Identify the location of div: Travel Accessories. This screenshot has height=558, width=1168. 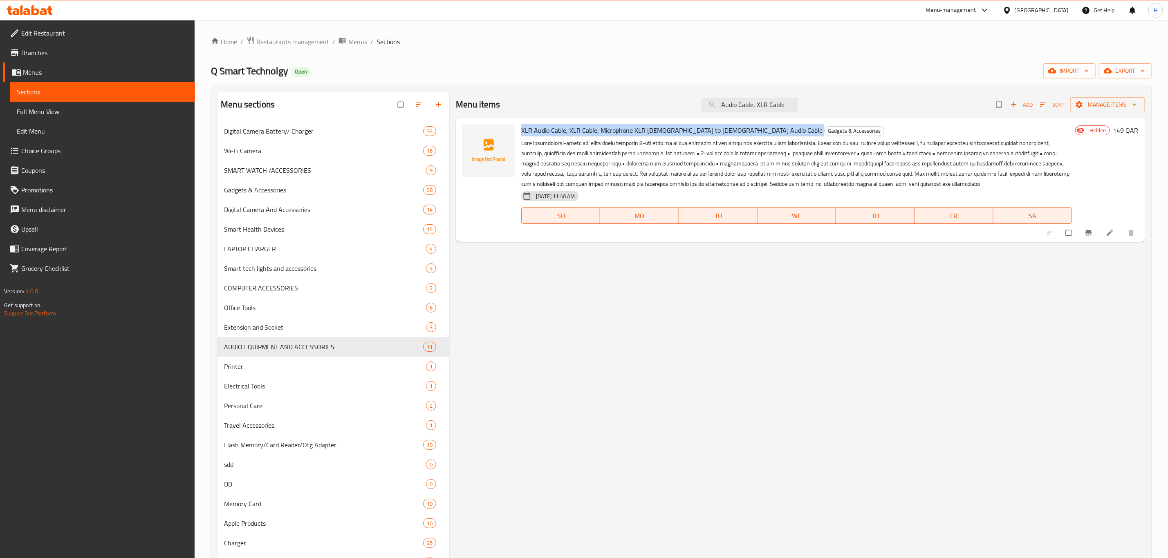
(325, 425).